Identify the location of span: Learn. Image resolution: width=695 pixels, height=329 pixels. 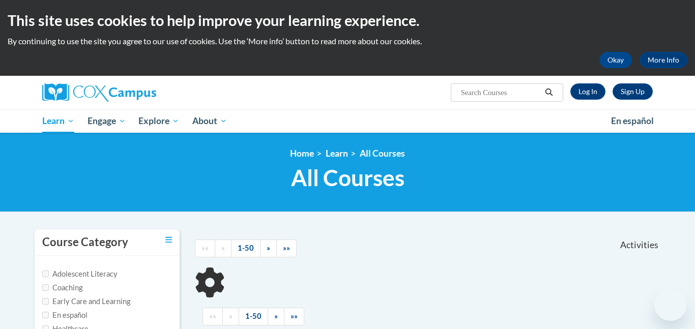
(58, 121).